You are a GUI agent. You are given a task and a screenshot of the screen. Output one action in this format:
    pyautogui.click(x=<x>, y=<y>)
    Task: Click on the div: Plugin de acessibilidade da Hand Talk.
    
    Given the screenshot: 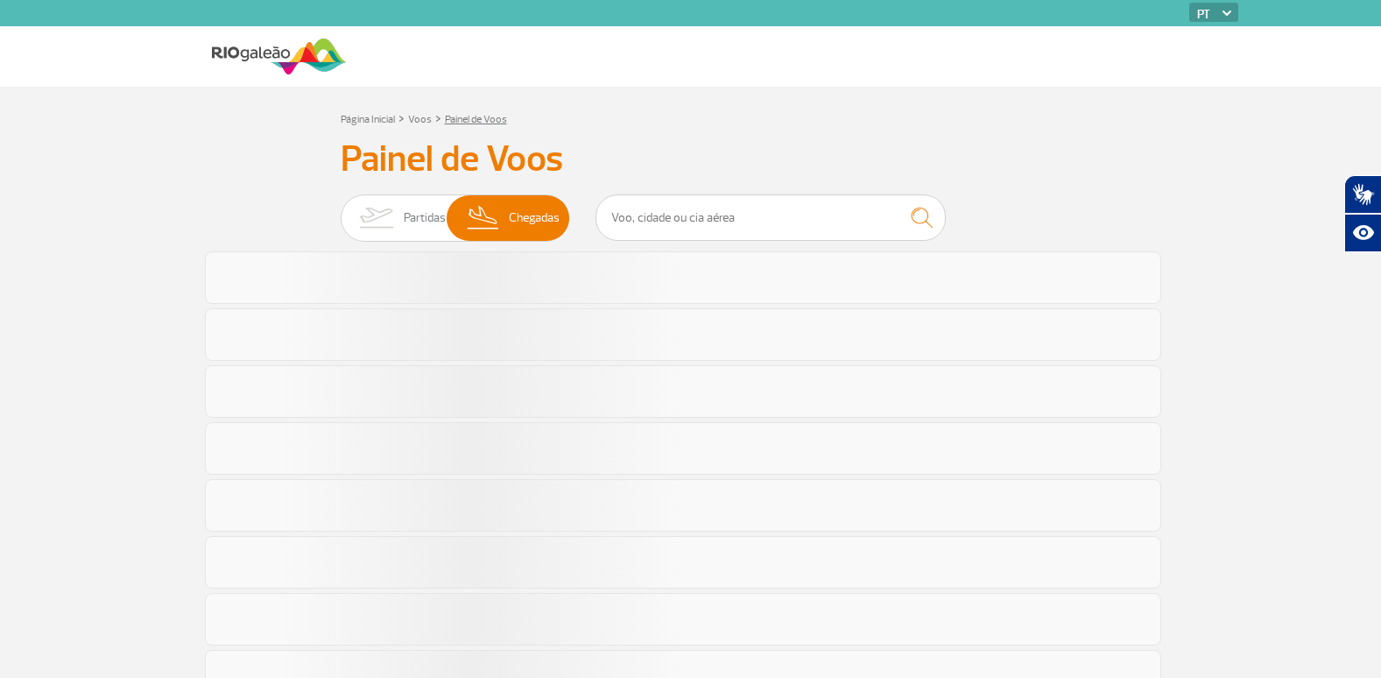 What is the action you would take?
    pyautogui.click(x=1363, y=214)
    